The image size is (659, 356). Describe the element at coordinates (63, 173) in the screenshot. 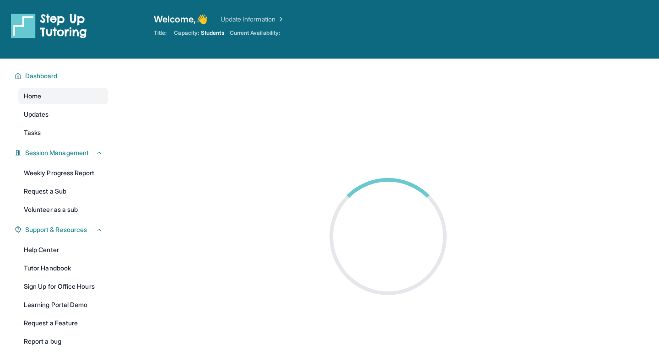

I see `a: Weekly Progress Report` at that location.